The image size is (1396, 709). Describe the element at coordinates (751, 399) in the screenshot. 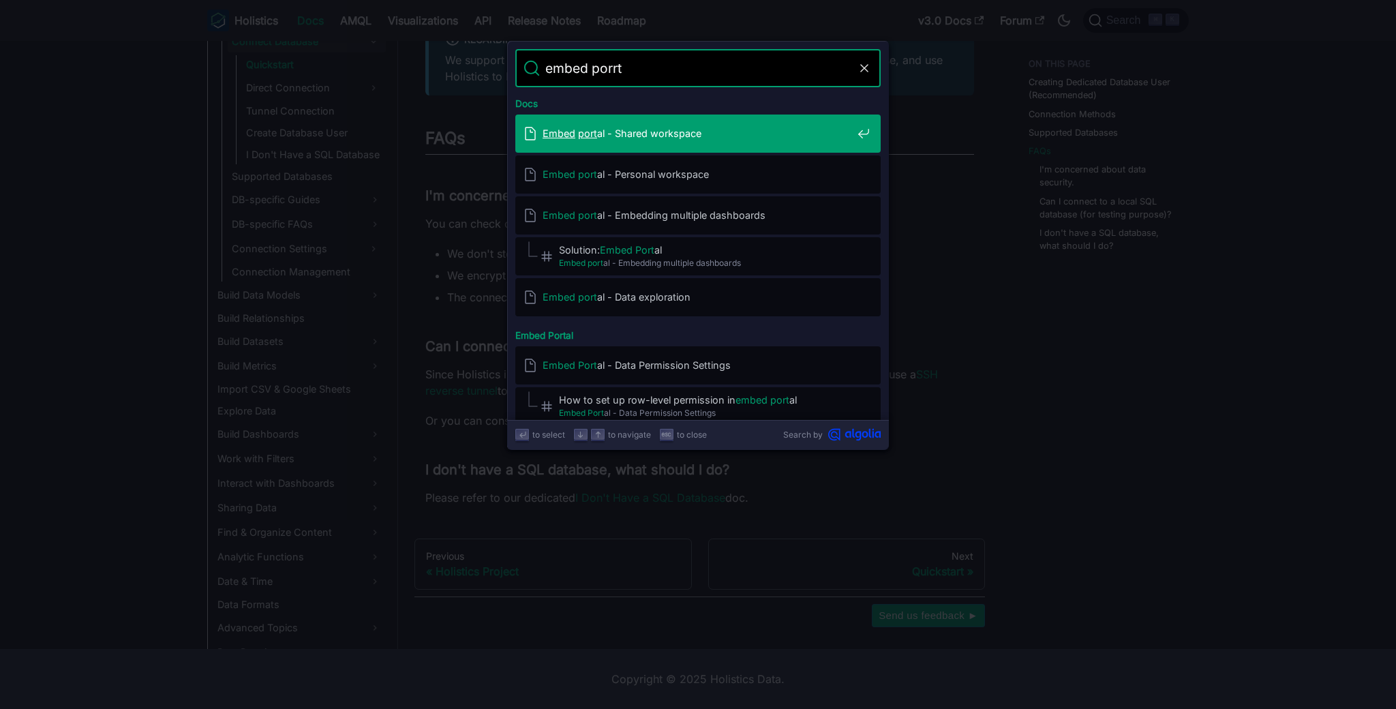

I see `mark: embed` at that location.